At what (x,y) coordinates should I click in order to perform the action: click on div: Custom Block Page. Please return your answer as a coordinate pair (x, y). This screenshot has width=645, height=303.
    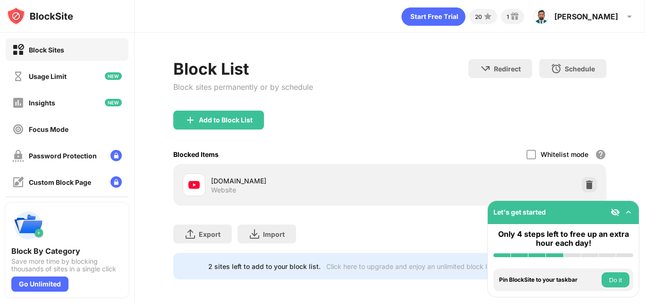
    Looking at the image, I should click on (60, 182).